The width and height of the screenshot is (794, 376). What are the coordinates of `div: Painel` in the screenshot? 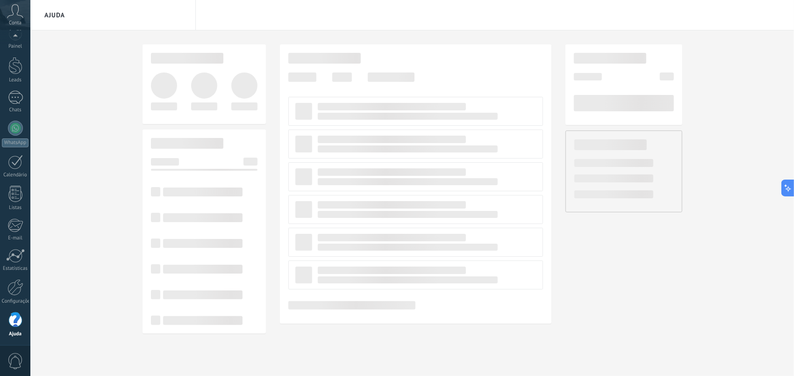 It's located at (15, 46).